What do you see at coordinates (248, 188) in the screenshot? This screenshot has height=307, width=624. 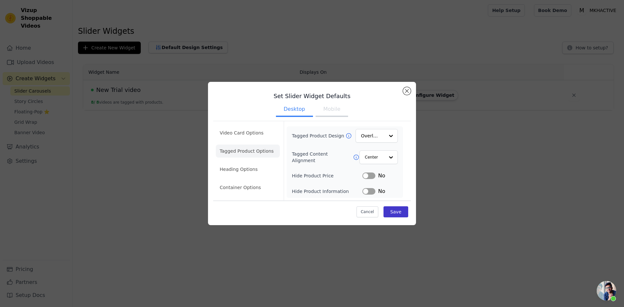 I see `li: Container Options` at bounding box center [248, 188].